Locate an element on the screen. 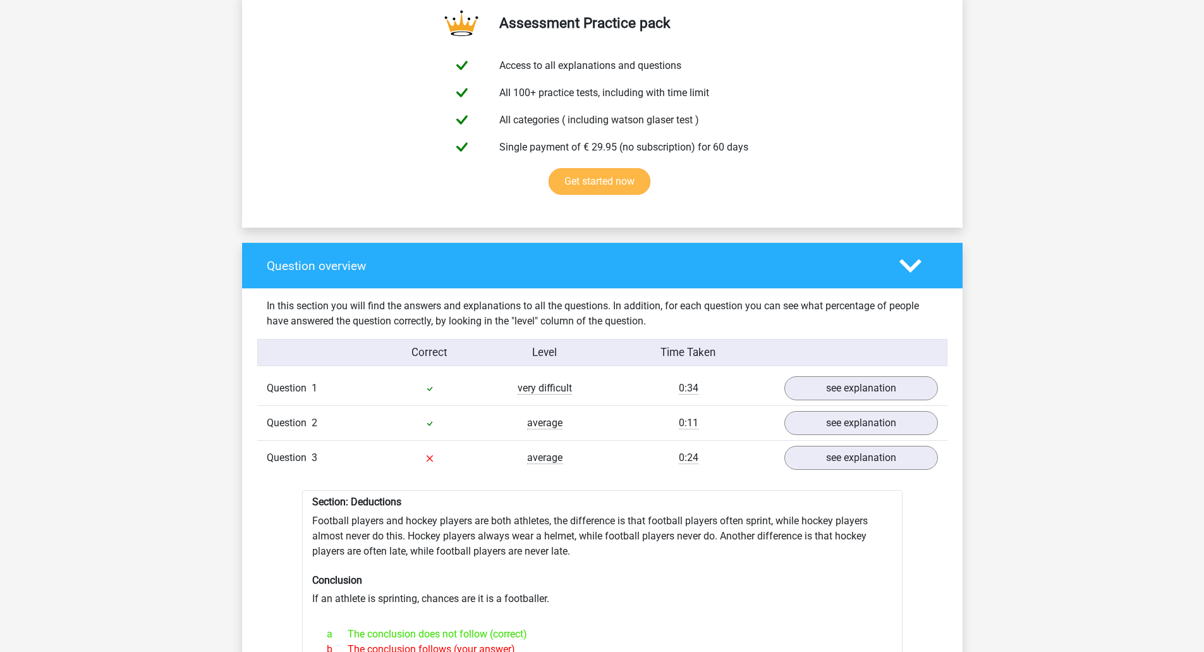 This screenshot has width=1204, height=652. h6: Conclusion is located at coordinates (602, 580).